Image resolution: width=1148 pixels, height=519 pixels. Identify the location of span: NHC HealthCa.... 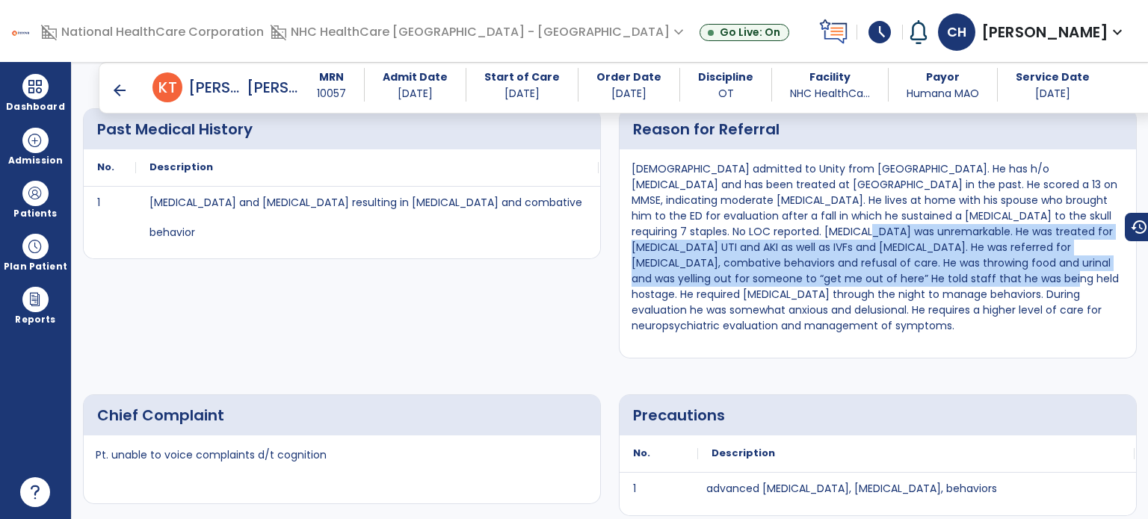
(829, 93).